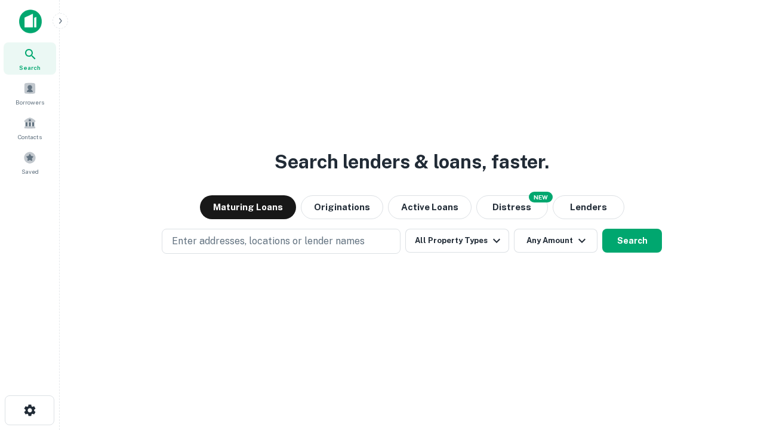  I want to click on button: Originations, so click(342, 207).